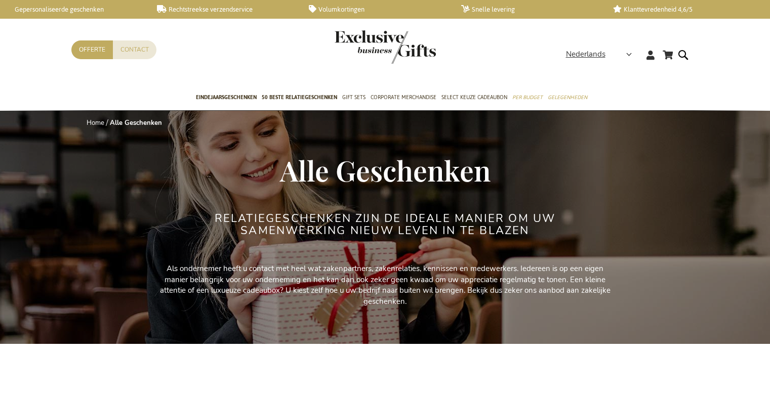  I want to click on a: Home, so click(95, 123).